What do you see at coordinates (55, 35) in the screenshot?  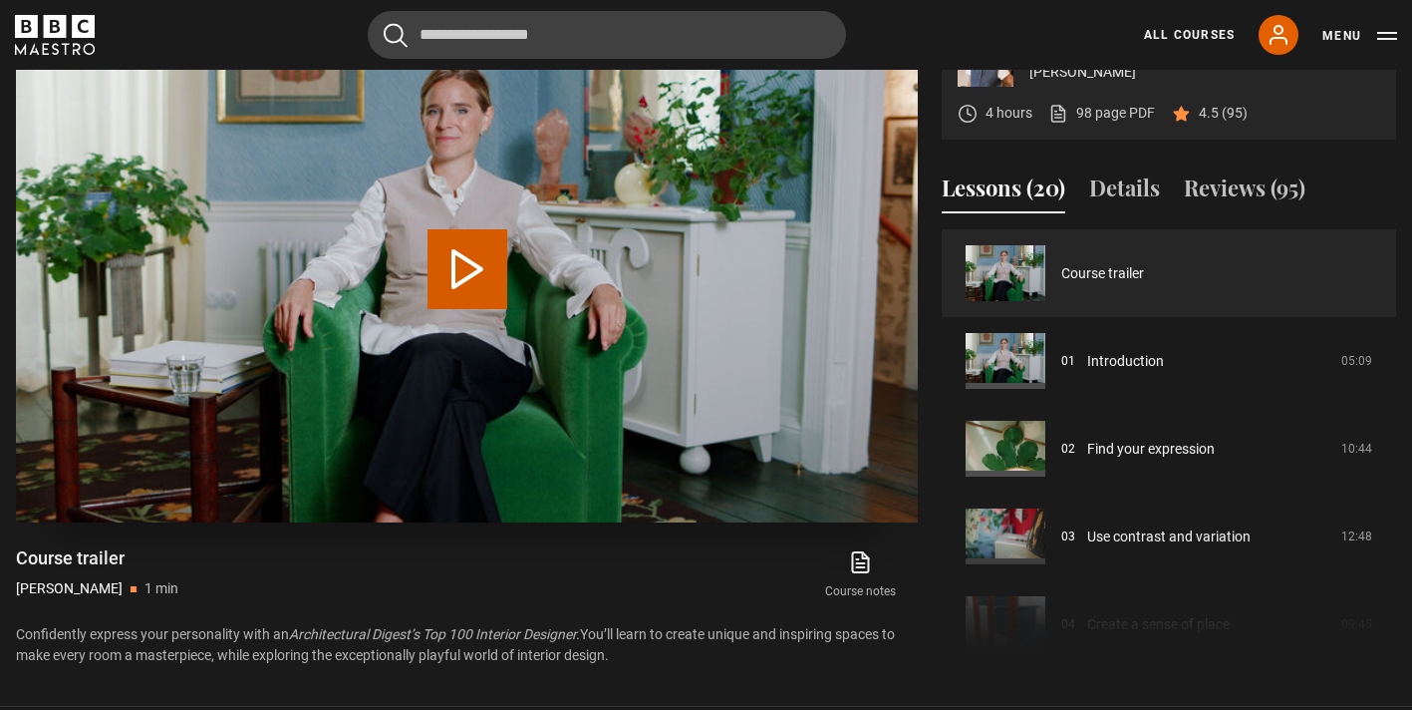 I see `a: BBC Maestro` at bounding box center [55, 35].